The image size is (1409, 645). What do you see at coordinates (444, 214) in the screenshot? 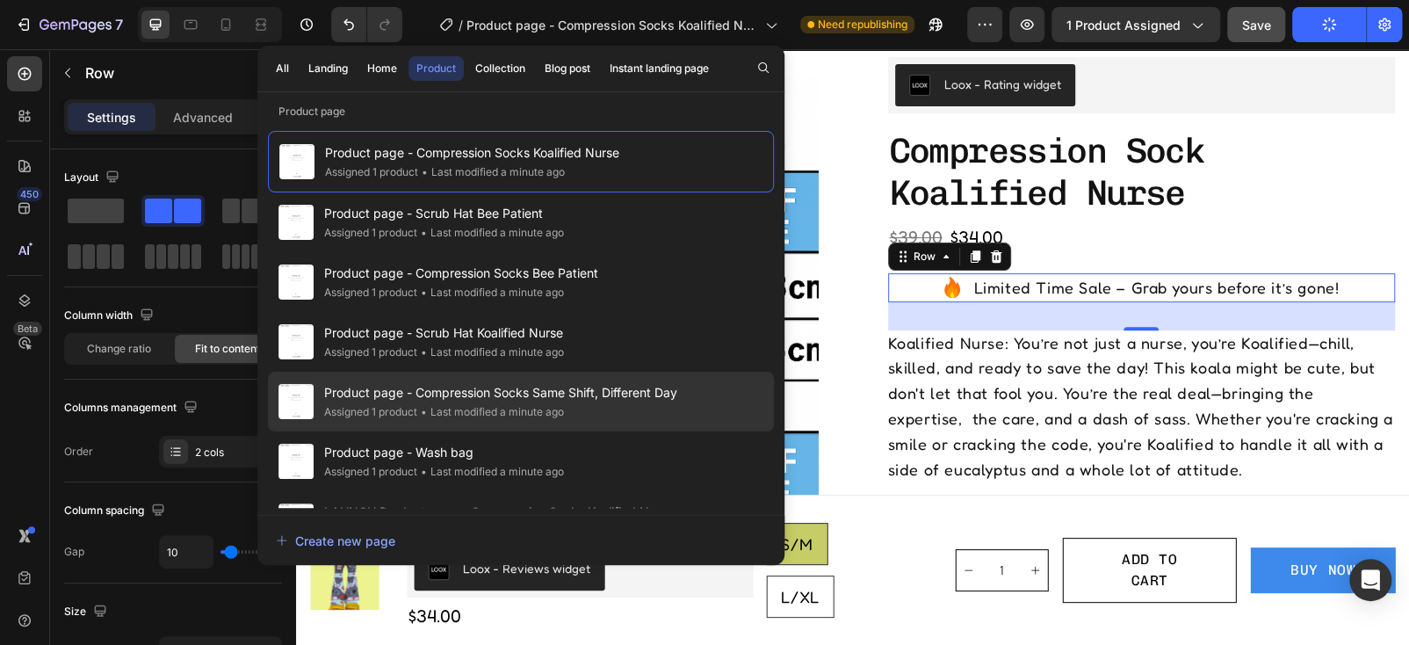
I see `span: Product page - Scrub Hat Bee Patient` at bounding box center [444, 214].